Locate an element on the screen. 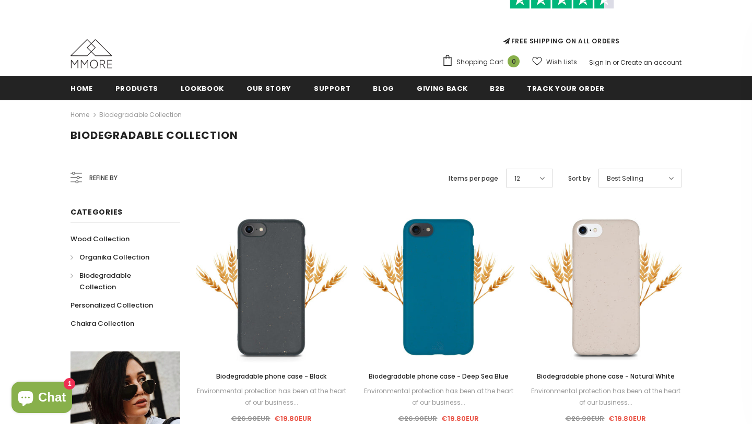 The image size is (752, 424). a: Lookbook is located at coordinates (202, 88).